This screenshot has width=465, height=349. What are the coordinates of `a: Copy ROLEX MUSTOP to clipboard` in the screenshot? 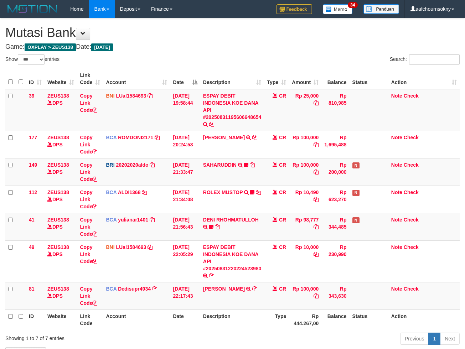 It's located at (259, 193).